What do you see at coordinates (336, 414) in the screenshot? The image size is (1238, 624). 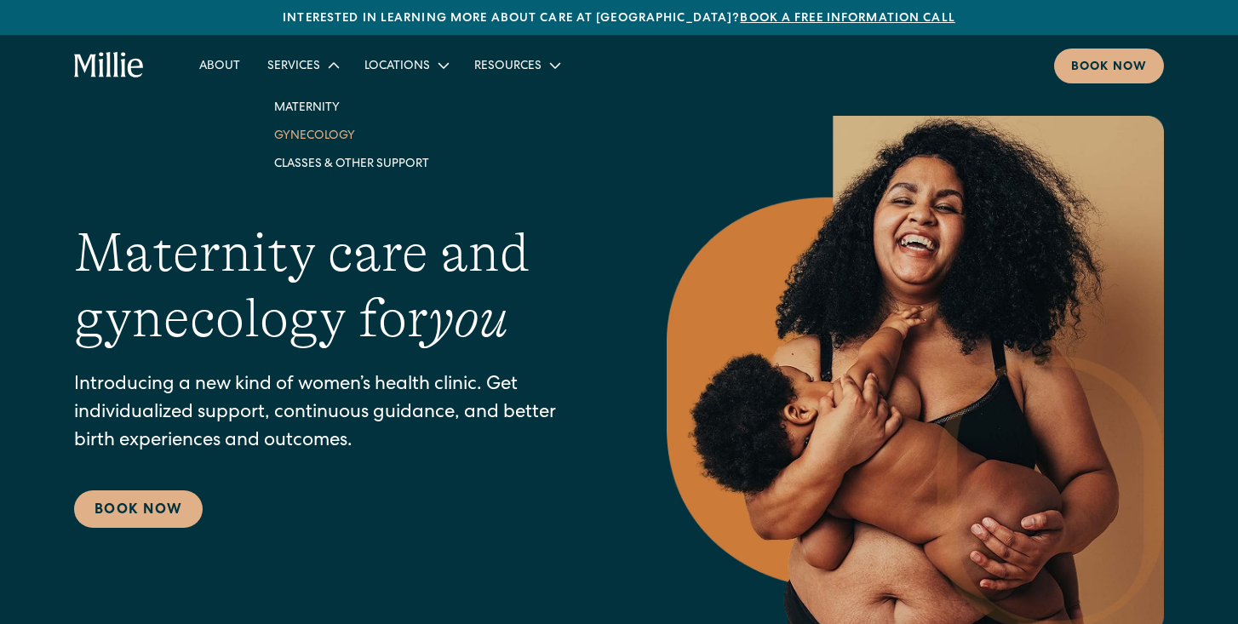 I see `p: Introducing a new kind of women’s health clinic. Get individualized support, continuous guidance,...` at bounding box center [336, 414].